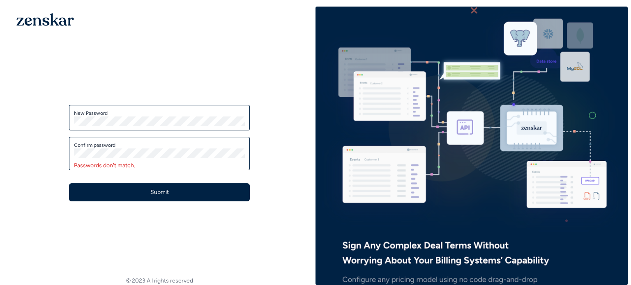 This screenshot has width=631, height=285. Describe the element at coordinates (159, 193) in the screenshot. I see `button: Submit` at that location.